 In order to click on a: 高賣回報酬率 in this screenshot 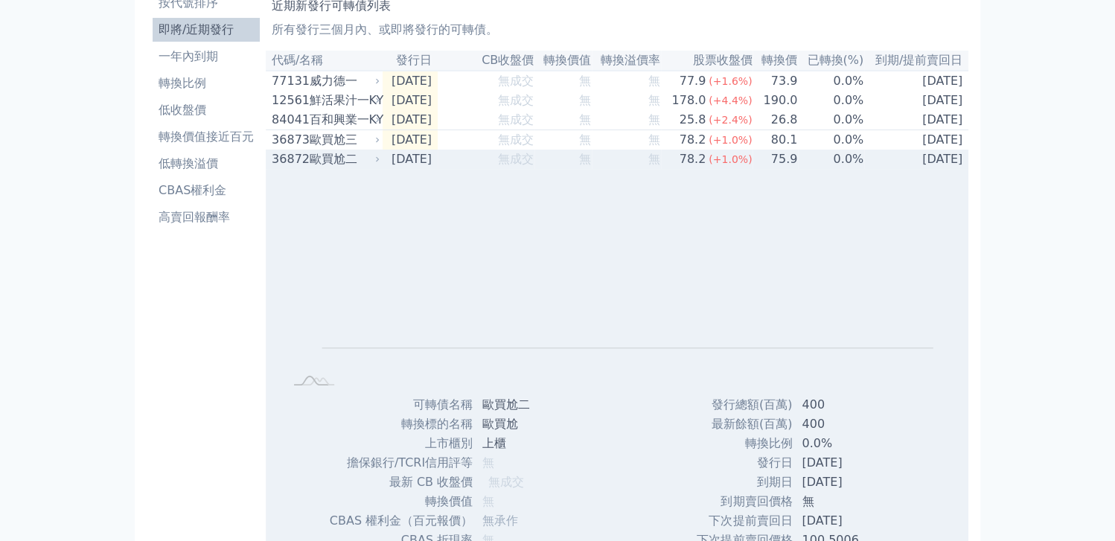, I will do `click(206, 217)`.